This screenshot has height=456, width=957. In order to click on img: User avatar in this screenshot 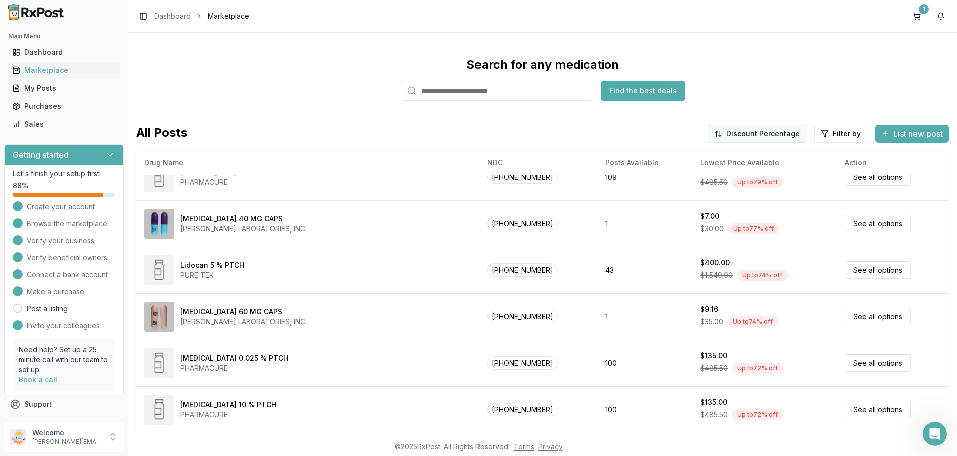, I will do `click(18, 437)`.